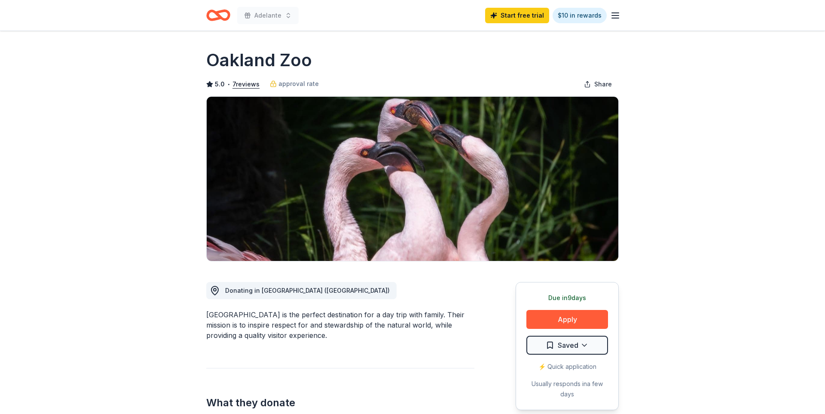 This screenshot has height=414, width=825. Describe the element at coordinates (218, 15) in the screenshot. I see `a: Home` at that location.